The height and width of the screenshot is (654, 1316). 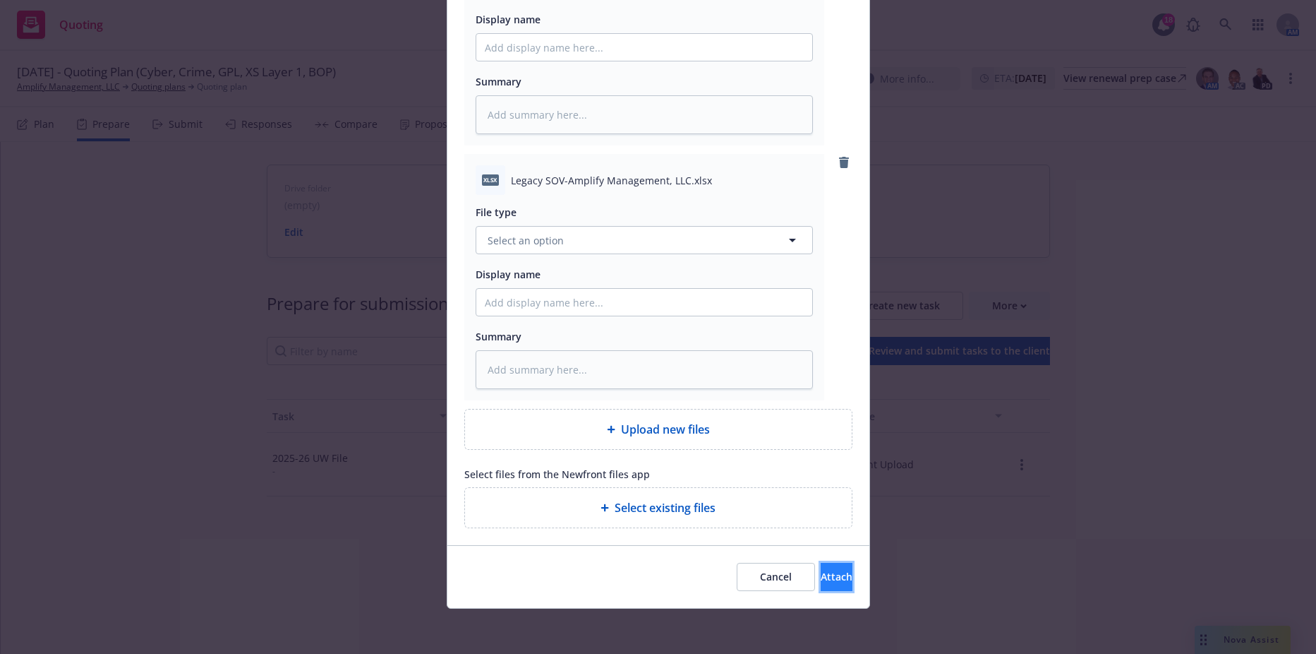 What do you see at coordinates (665, 508) in the screenshot?
I see `span: Select existing files` at bounding box center [665, 508].